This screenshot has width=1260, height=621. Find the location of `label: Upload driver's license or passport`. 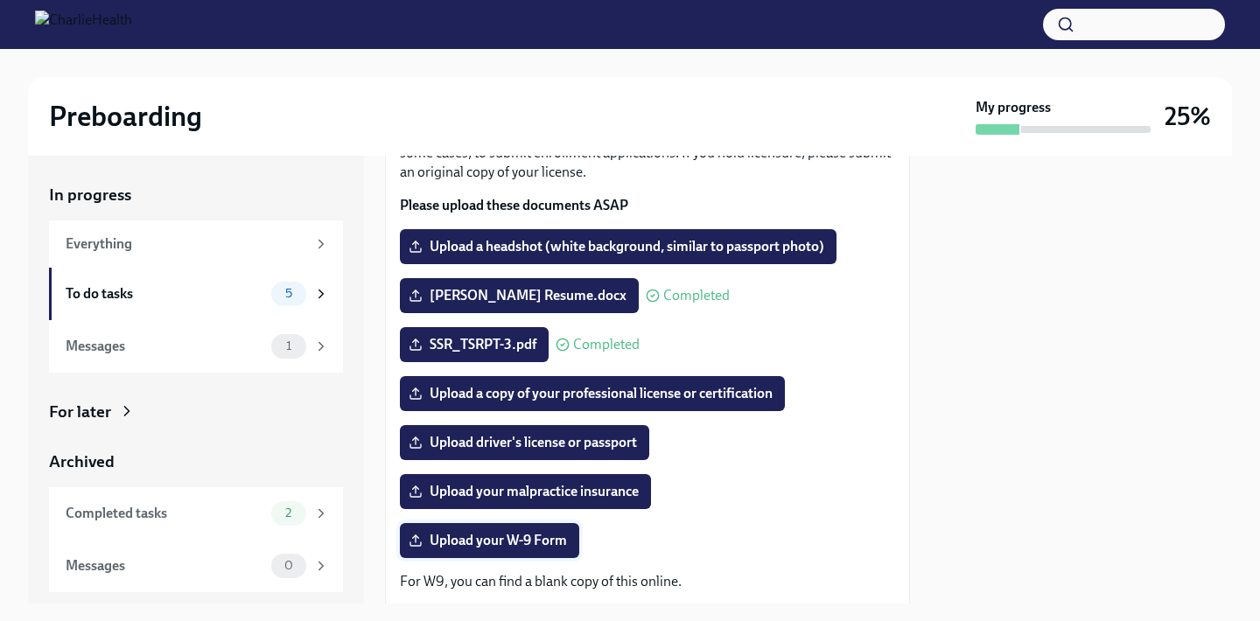

label: Upload driver's license or passport is located at coordinates (524, 443).